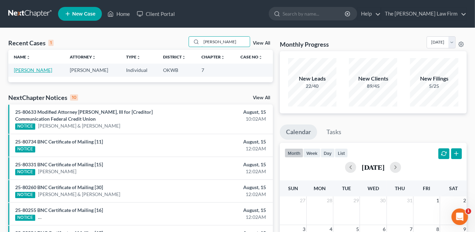 This screenshot has width=475, height=232. I want to click on h3: Monthly Progress, so click(304, 44).